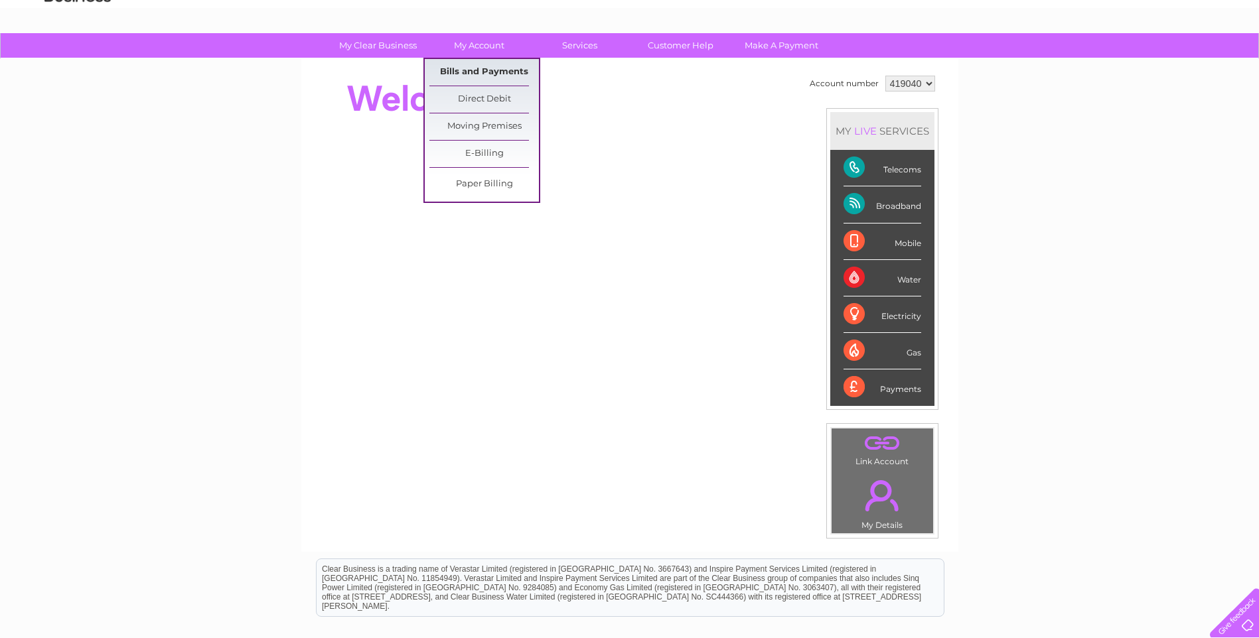  Describe the element at coordinates (1054, 15) in the screenshot. I see `a: 0333 014 3131` at that location.